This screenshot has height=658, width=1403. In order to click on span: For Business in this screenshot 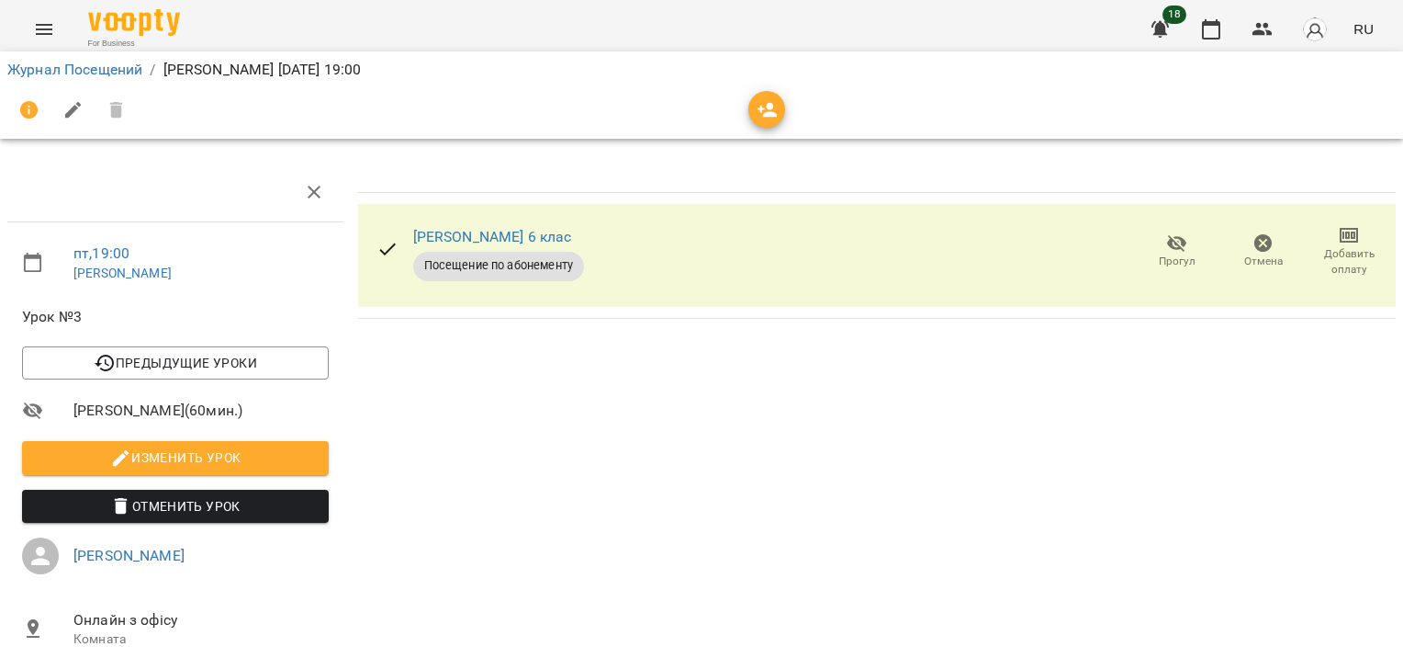, I will do `click(134, 43)`.